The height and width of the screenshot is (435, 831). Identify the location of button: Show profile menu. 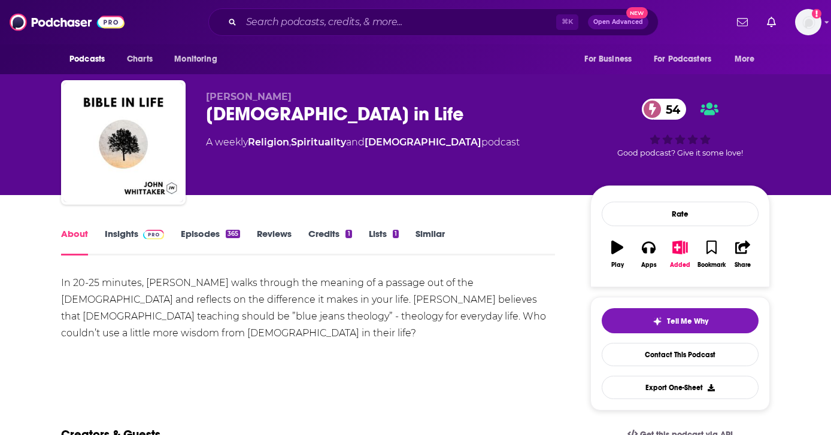
(808, 22).